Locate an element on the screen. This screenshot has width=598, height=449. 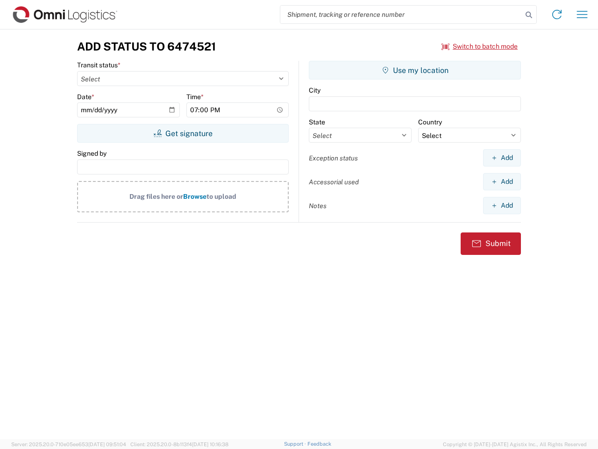
span: Drag files here or is located at coordinates (156, 196).